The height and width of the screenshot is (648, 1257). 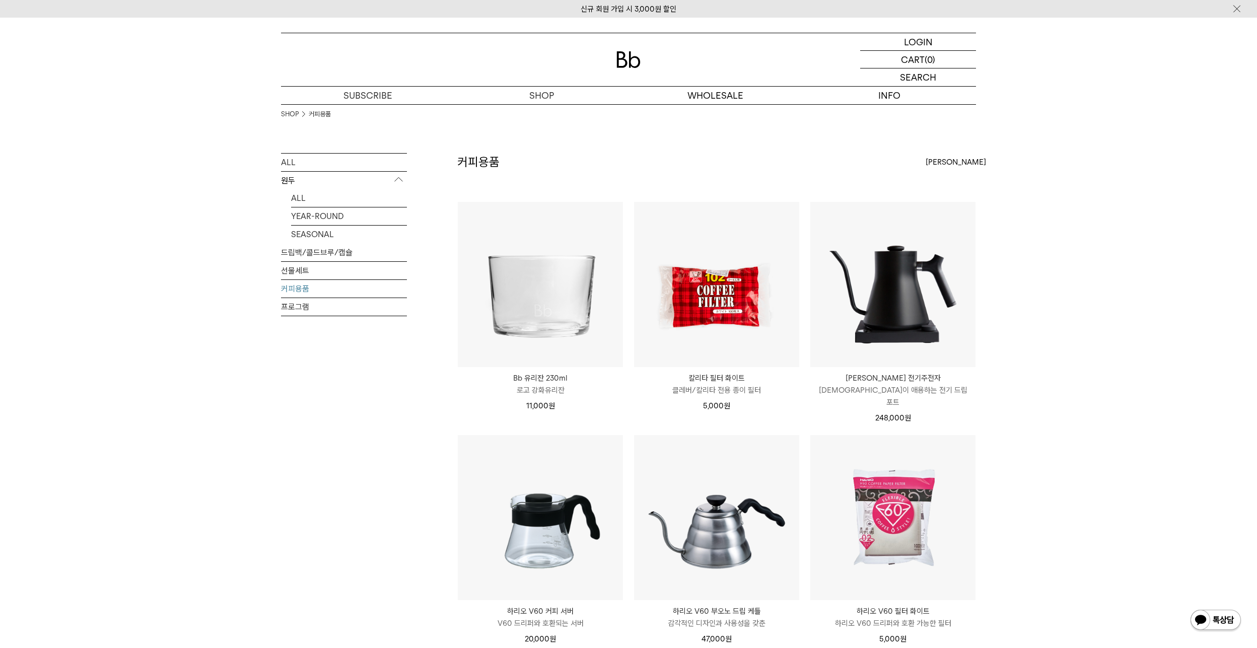 I want to click on p: 하리오 V60 드리퍼와 호환 가능한 필터, so click(x=893, y=624).